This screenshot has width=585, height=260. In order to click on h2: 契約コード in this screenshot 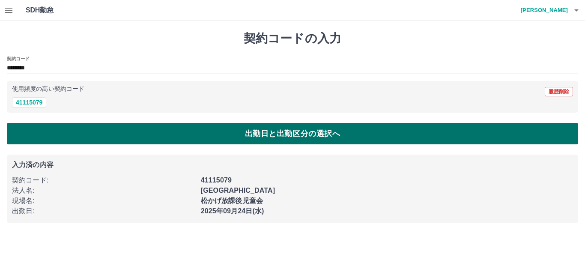, I will do `click(18, 59)`.